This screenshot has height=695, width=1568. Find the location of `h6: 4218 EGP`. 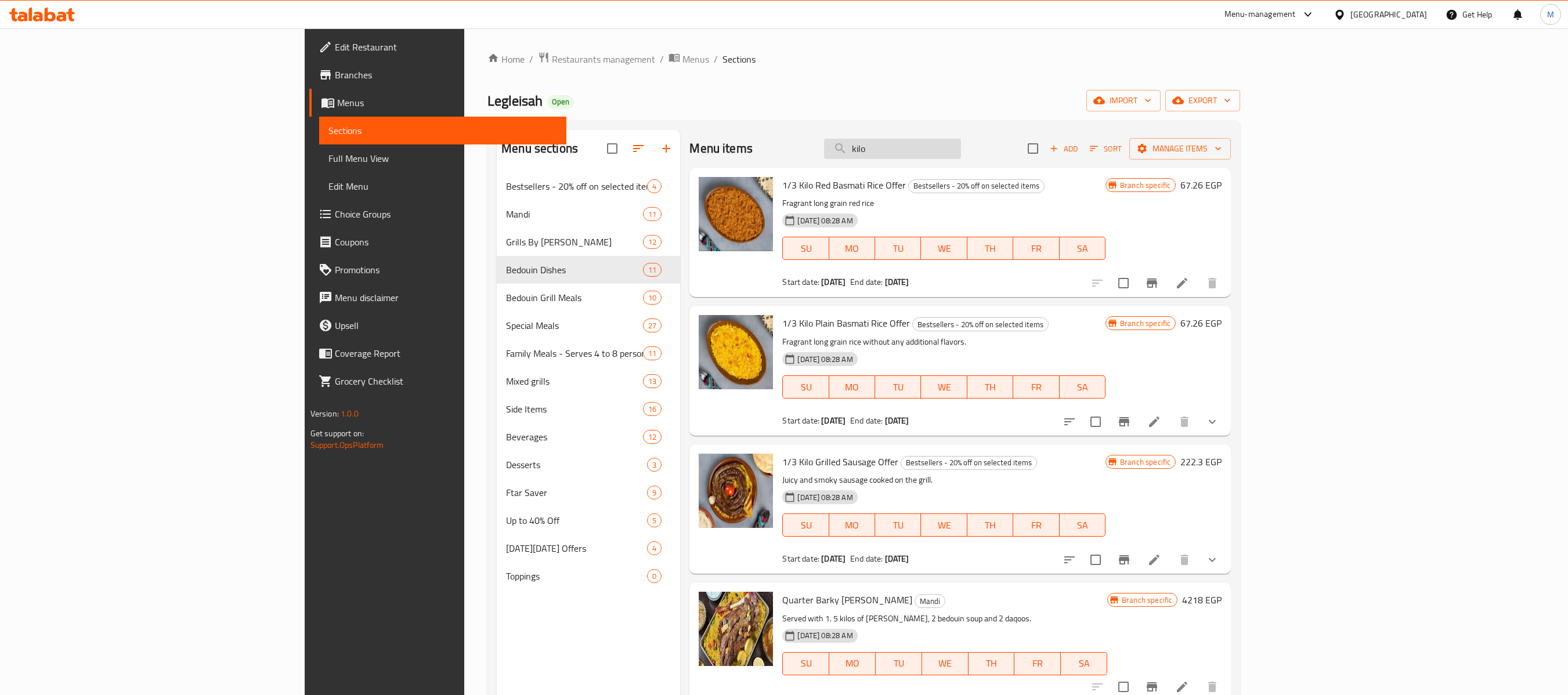

h6: 4218 EGP is located at coordinates (1202, 600).